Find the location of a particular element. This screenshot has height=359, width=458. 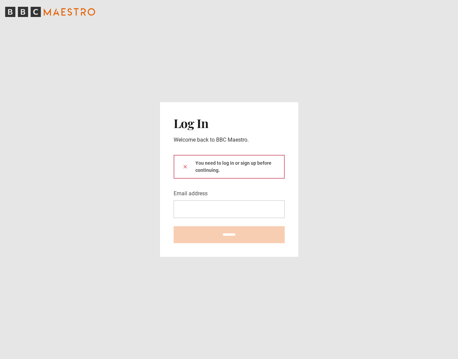

p: Welcome back to BBC Maestro. is located at coordinates (229, 140).